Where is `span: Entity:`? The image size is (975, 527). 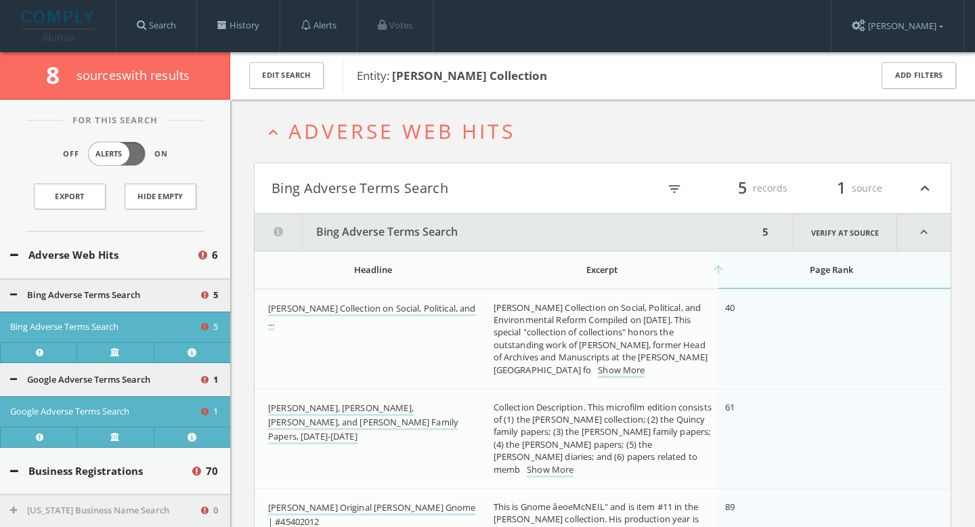 span: Entity: is located at coordinates (452, 75).